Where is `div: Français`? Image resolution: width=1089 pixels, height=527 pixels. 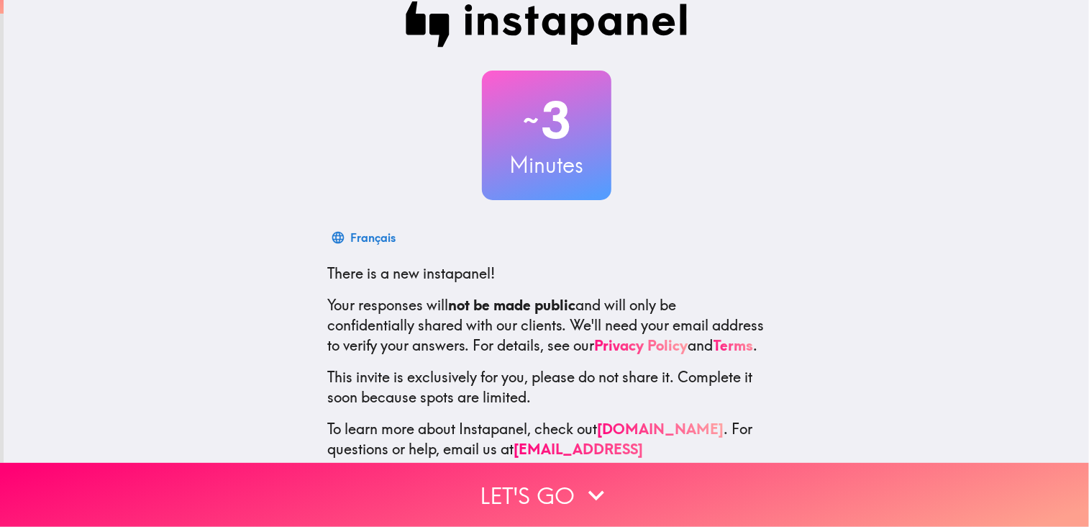 div: Français is located at coordinates (373, 237).